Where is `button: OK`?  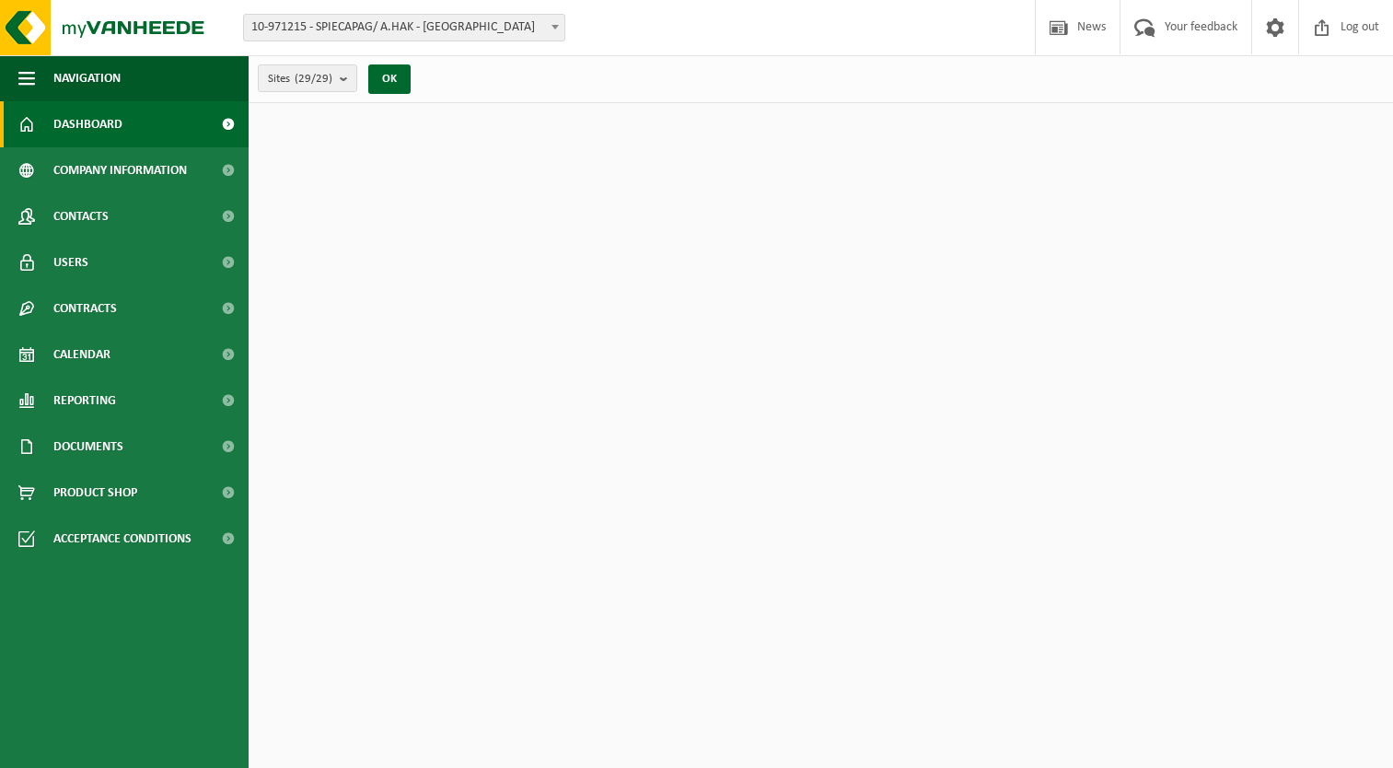 button: OK is located at coordinates (389, 79).